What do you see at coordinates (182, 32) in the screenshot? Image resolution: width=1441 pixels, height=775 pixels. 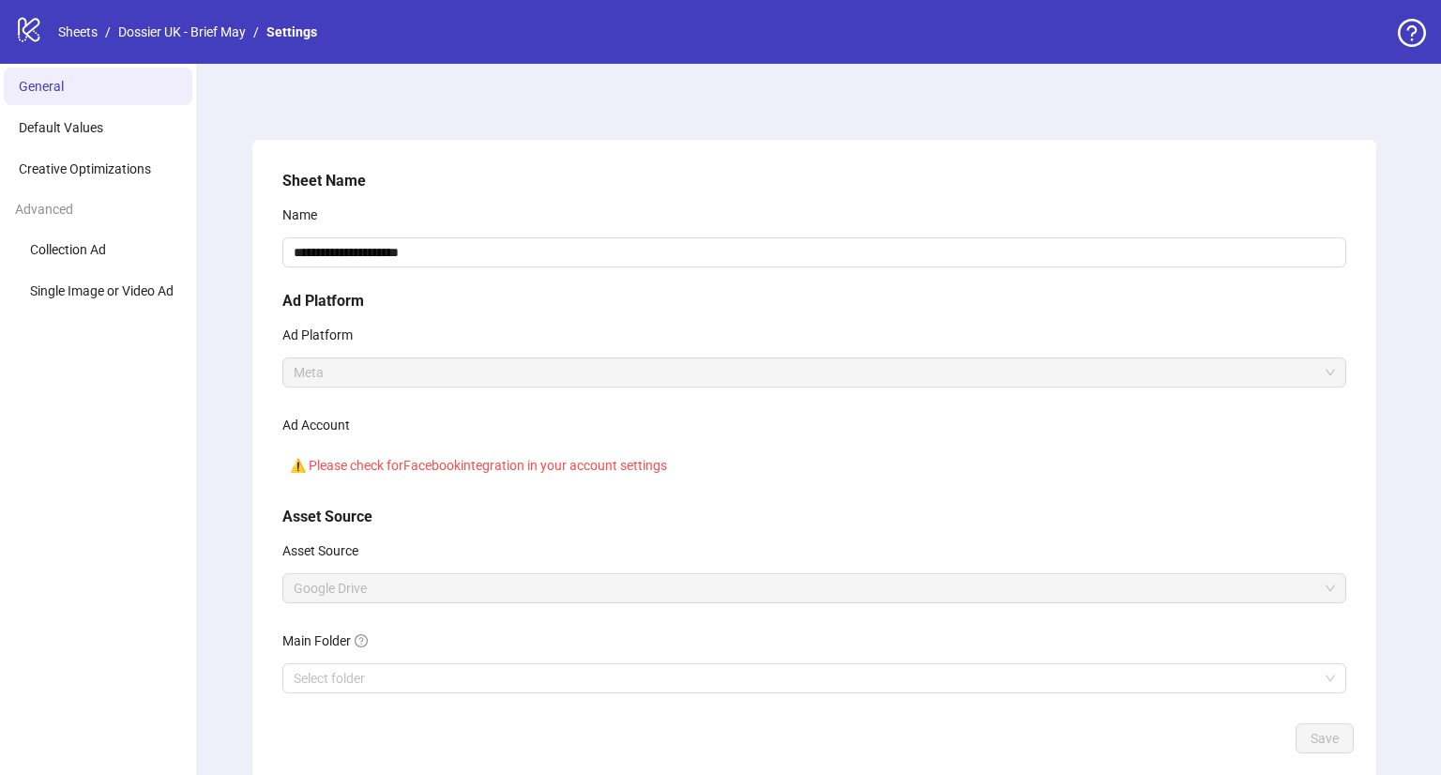 I see `a: Dossier UK - Brief May` at bounding box center [182, 32].